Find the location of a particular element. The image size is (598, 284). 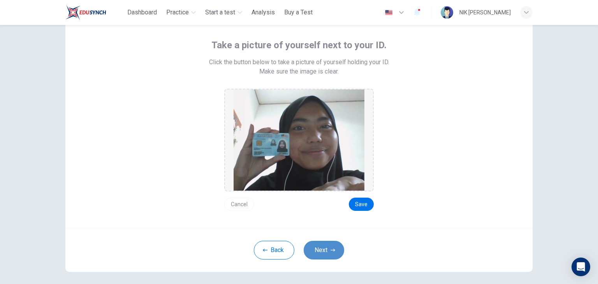

button: Buy a Test is located at coordinates (298, 12).